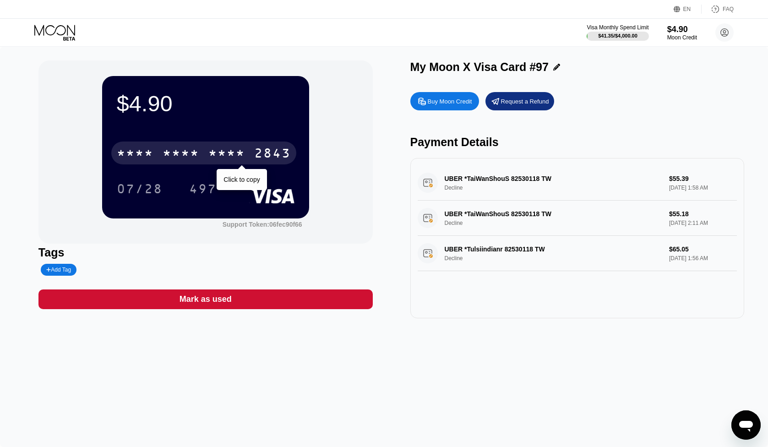 The image size is (768, 447). I want to click on div: Click to copy, so click(241, 179).